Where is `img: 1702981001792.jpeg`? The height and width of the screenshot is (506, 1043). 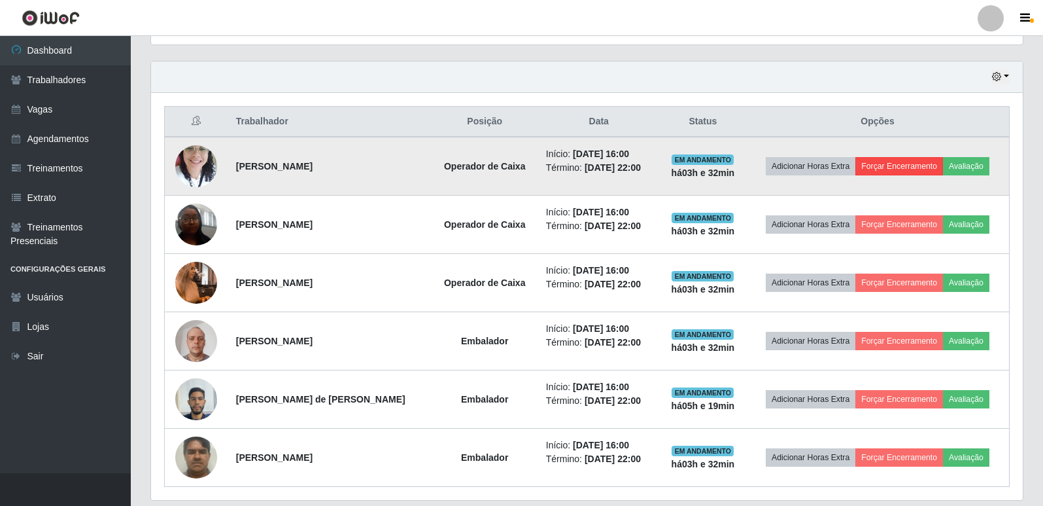
img: 1702981001792.jpeg is located at coordinates (196, 224).